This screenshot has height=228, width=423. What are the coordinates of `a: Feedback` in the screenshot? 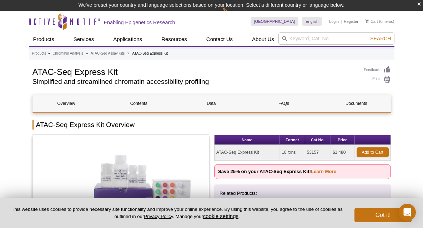 It's located at (378, 70).